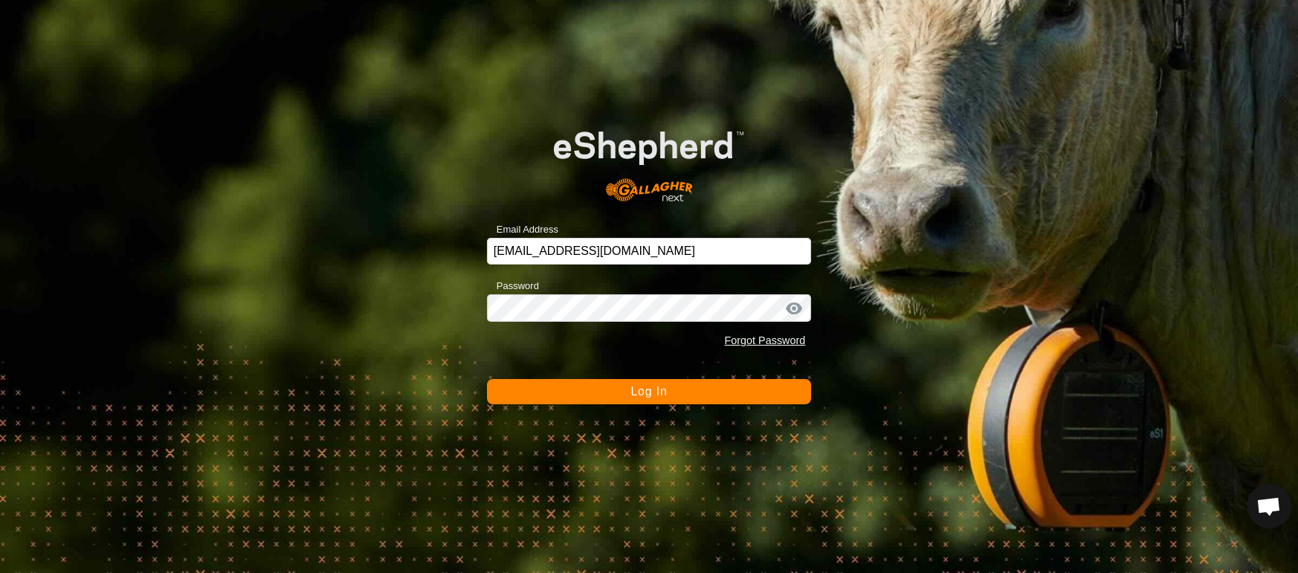 The width and height of the screenshot is (1298, 573). I want to click on label: Password, so click(513, 286).